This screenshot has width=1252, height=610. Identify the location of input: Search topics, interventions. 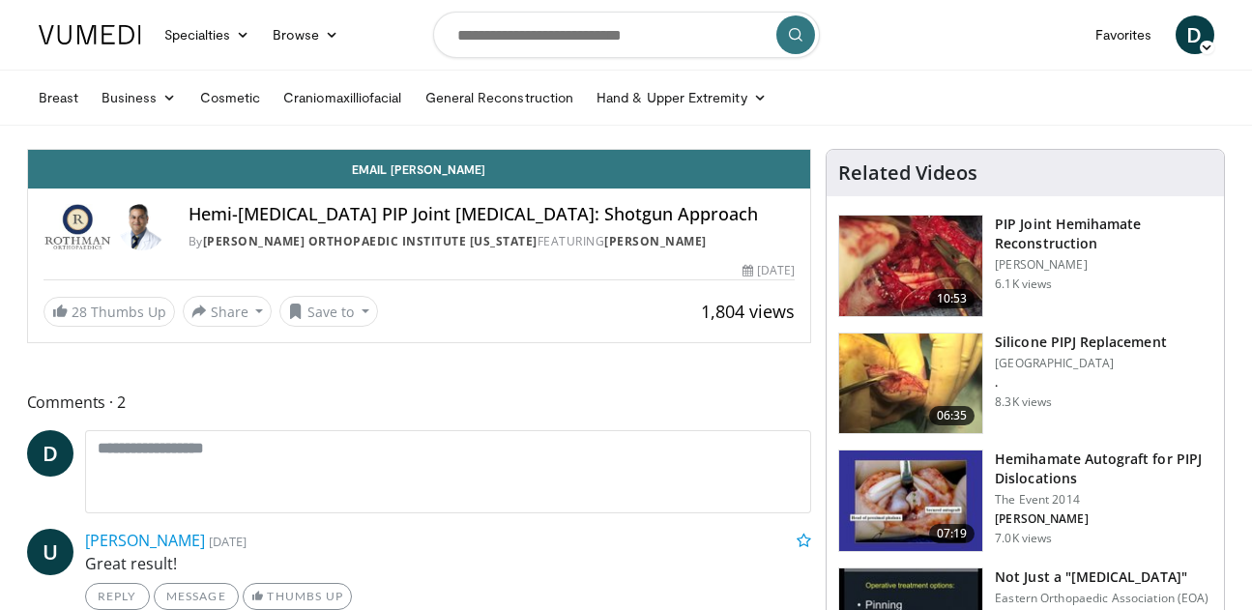
(626, 35).